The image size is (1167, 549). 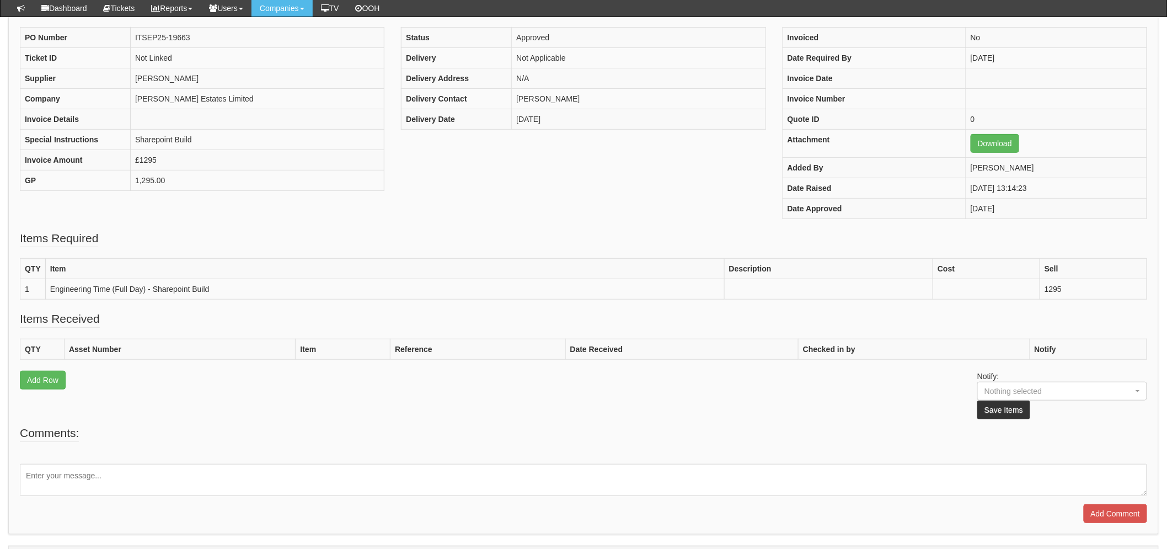 I want to click on th: Ticket ID, so click(x=76, y=57).